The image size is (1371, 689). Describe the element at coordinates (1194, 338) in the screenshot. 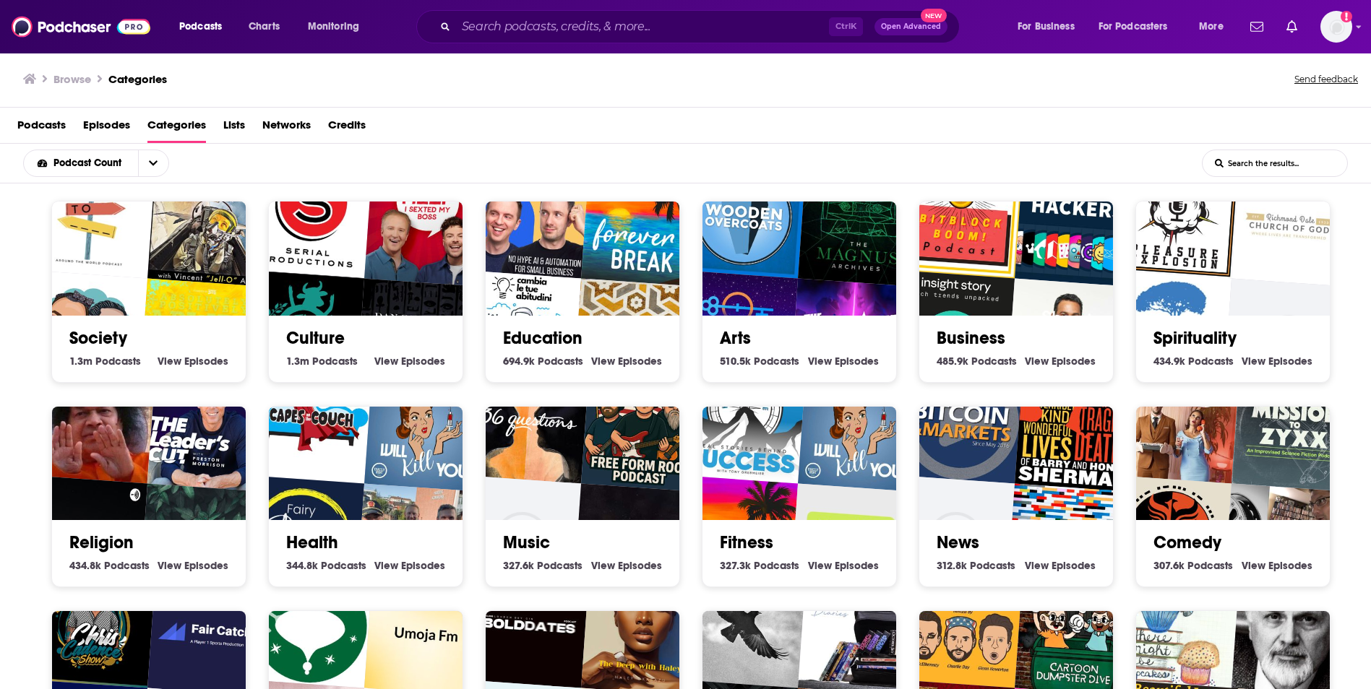

I see `a: Spirituality` at that location.